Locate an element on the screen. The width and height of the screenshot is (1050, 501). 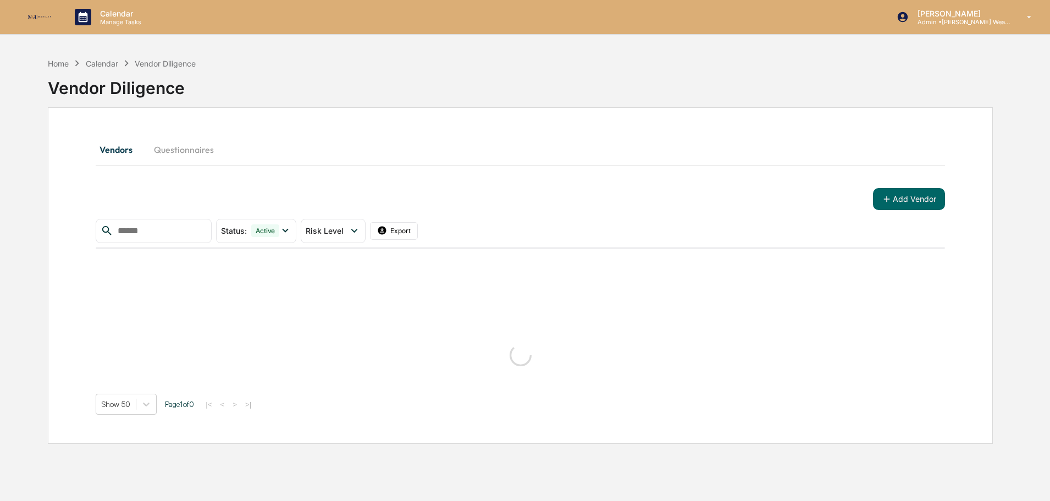
div: Active is located at coordinates (266, 230).